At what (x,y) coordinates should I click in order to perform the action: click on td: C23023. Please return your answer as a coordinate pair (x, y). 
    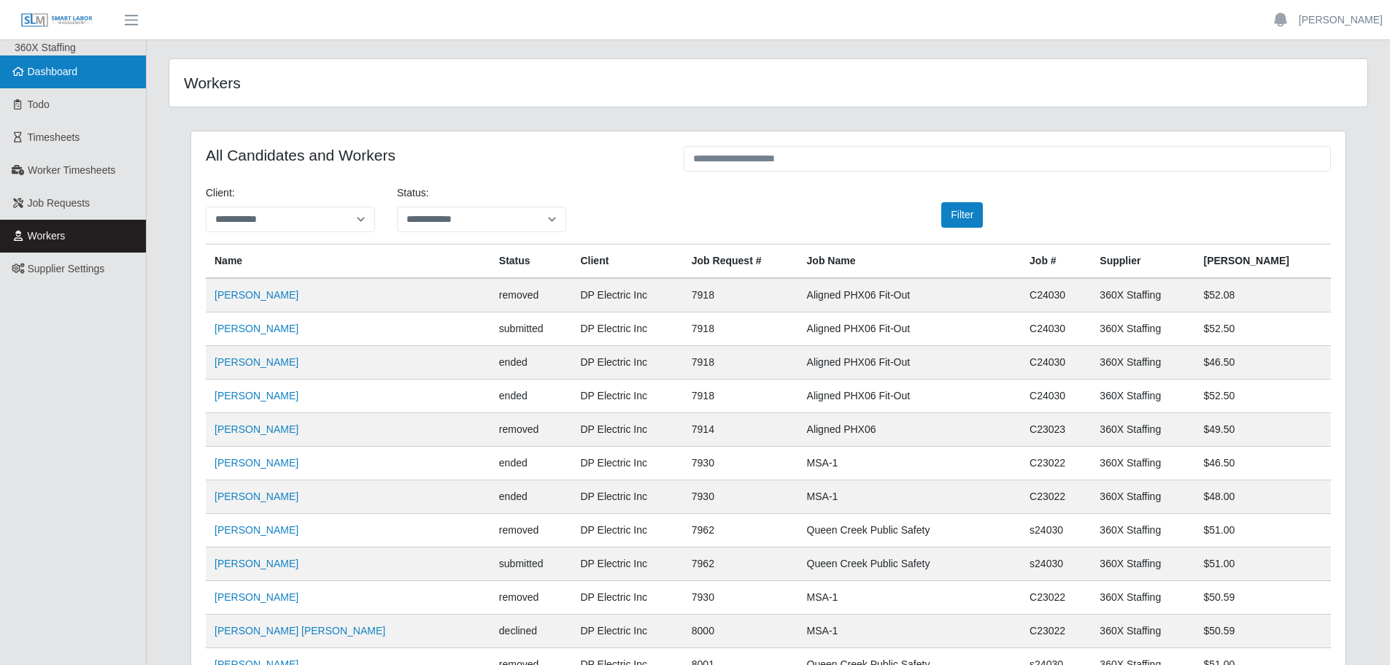
    Looking at the image, I should click on (1056, 430).